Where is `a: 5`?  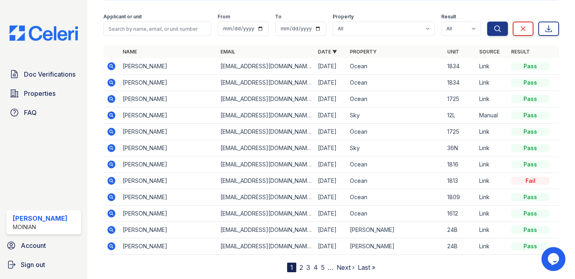
a: 5 is located at coordinates (323, 268).